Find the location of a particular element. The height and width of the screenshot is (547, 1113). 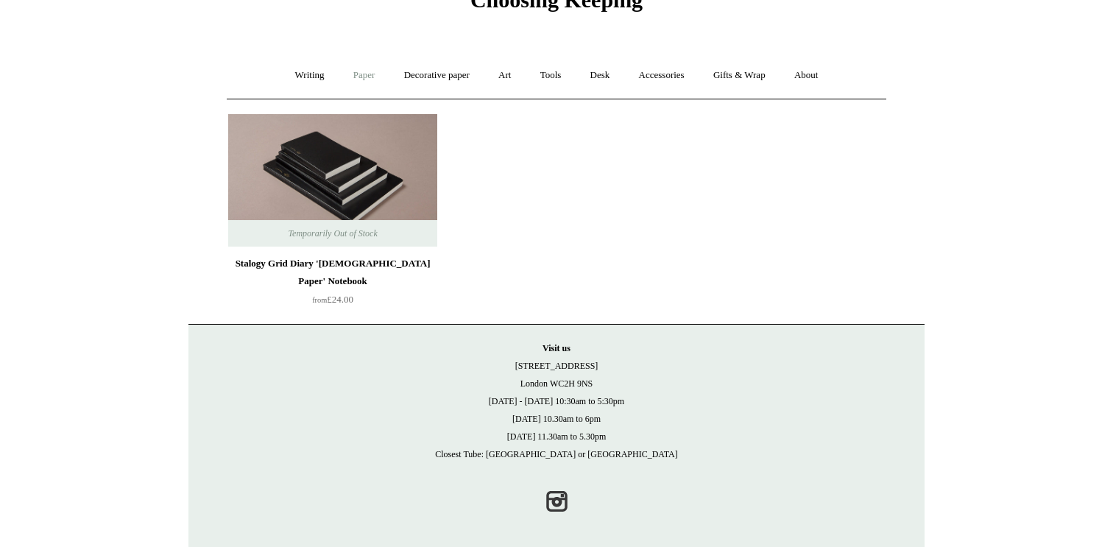

a: Instagram is located at coordinates (557, 501).